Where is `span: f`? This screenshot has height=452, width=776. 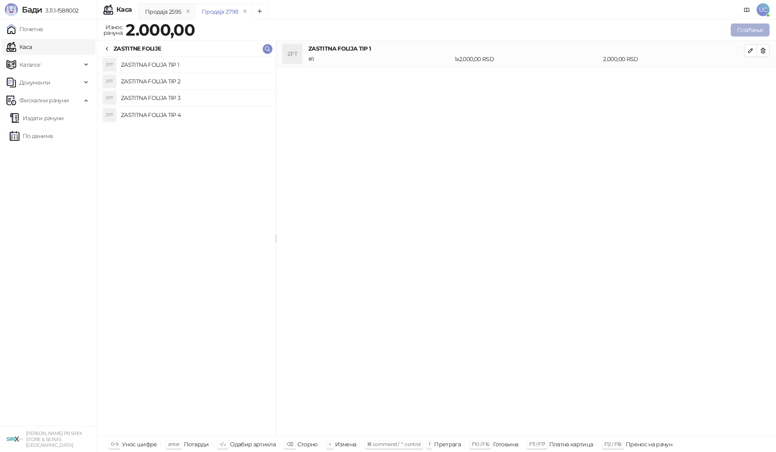 span: f is located at coordinates (429, 443).